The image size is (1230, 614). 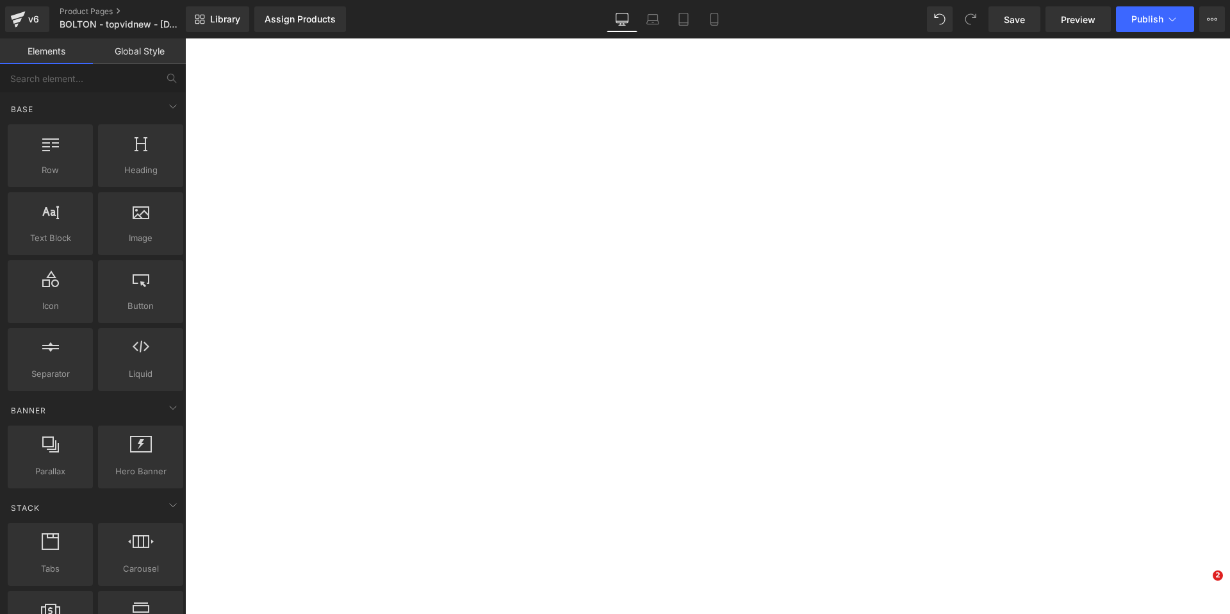 I want to click on a: Product Pages, so click(x=133, y=12).